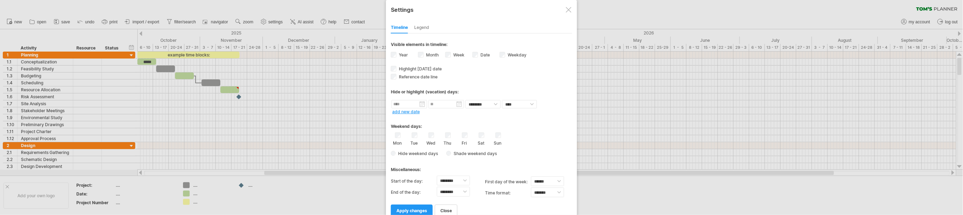 The height and width of the screenshot is (215, 963). I want to click on label: Sun, so click(497, 142).